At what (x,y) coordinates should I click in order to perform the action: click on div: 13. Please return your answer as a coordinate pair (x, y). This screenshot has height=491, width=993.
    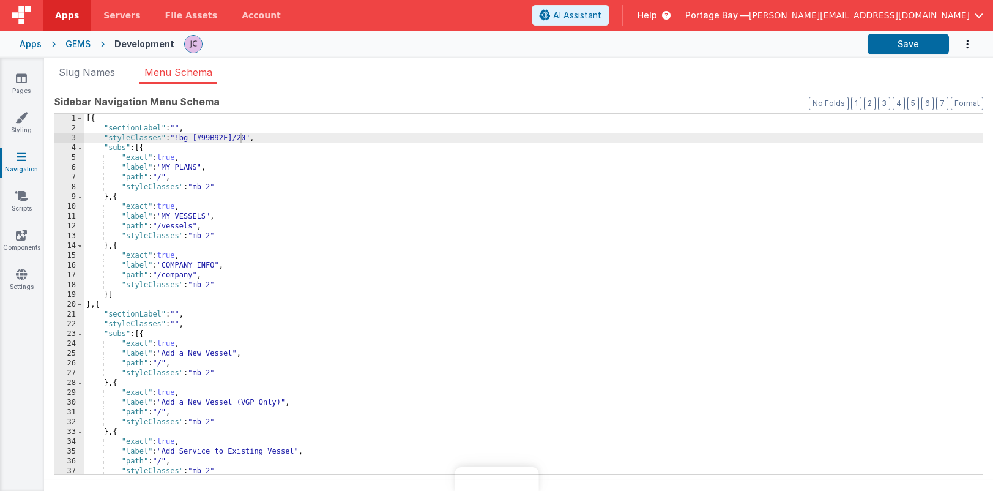
    Looking at the image, I should click on (69, 236).